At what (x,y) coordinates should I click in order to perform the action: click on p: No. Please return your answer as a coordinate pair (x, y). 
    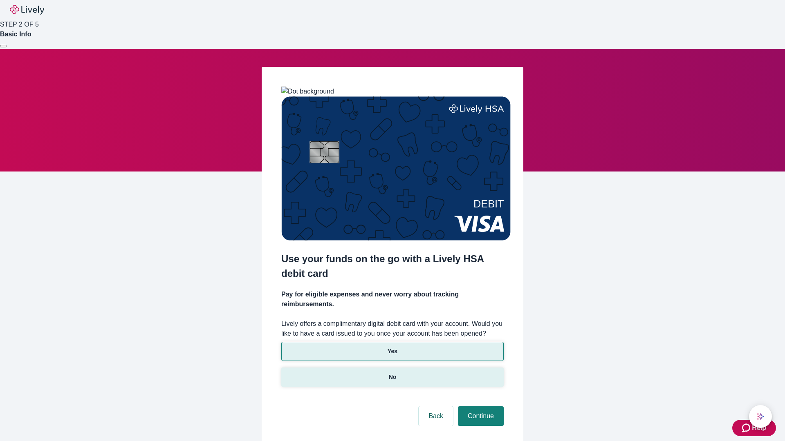
    Looking at the image, I should click on (392, 377).